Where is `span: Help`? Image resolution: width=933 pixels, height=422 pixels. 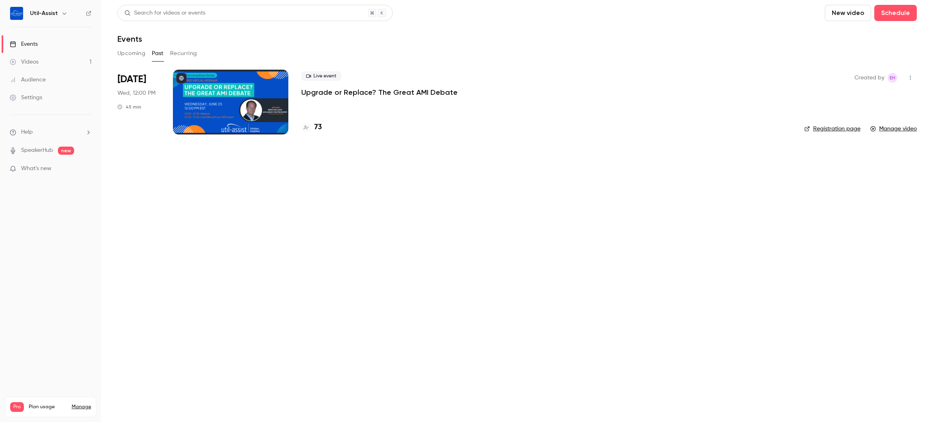
span: Help is located at coordinates (27, 132).